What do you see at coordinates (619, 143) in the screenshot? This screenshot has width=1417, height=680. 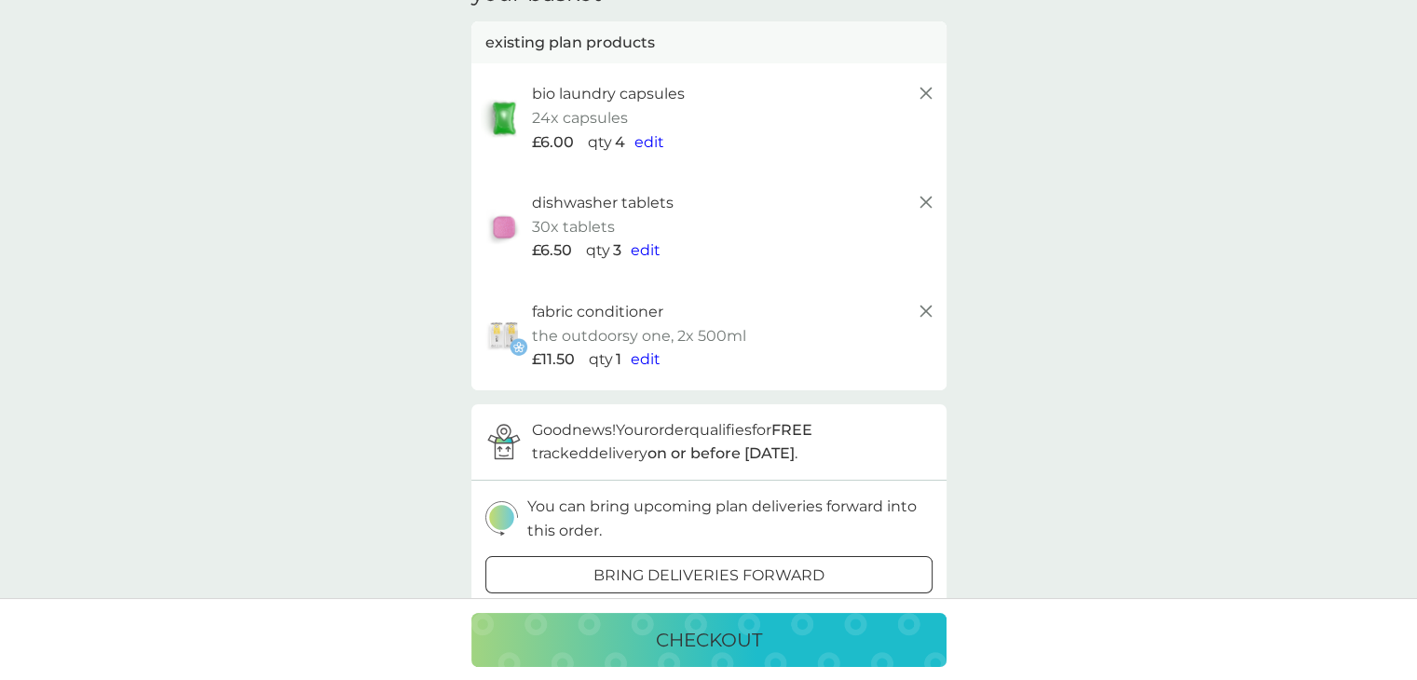 I see `p: 4` at bounding box center [619, 143].